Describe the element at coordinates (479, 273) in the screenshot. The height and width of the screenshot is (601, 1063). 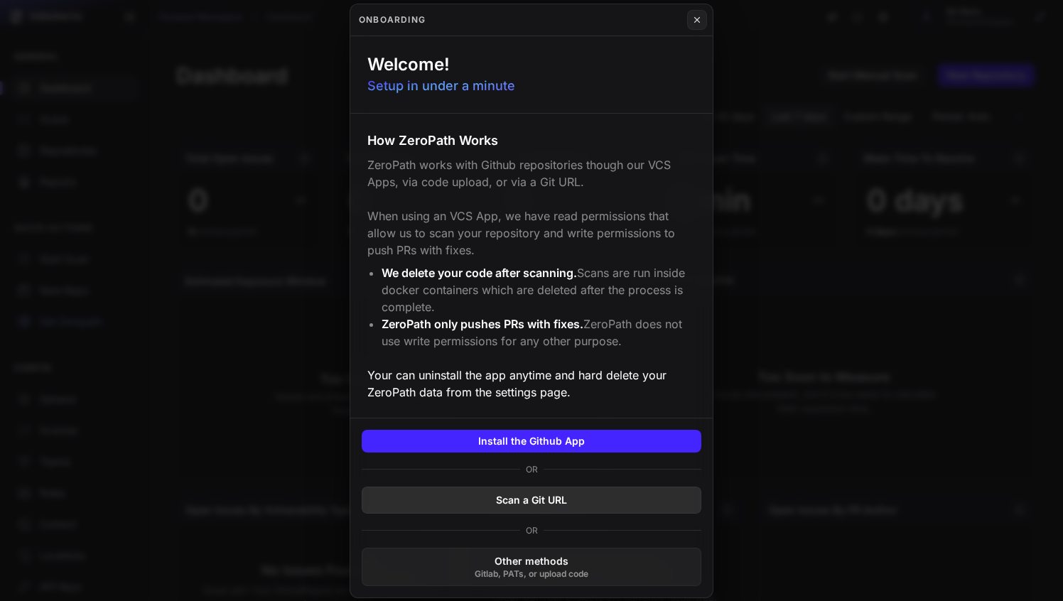
I see `span: We delete your code after scanning.` at that location.